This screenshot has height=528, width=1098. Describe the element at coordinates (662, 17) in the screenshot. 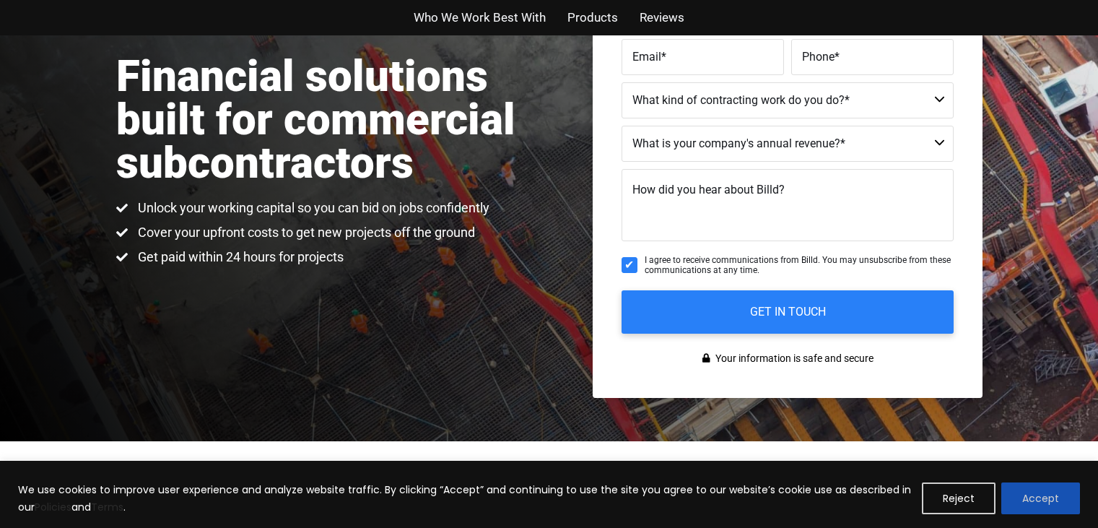

I see `span: Reviews` at that location.